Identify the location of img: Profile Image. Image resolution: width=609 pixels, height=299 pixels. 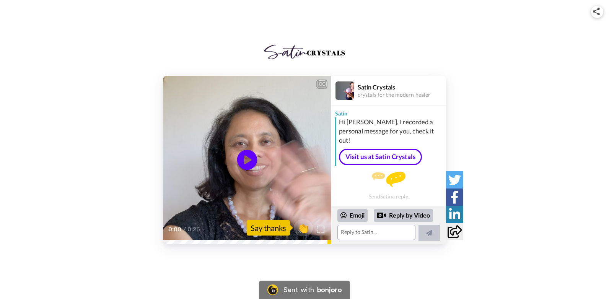
(344, 91).